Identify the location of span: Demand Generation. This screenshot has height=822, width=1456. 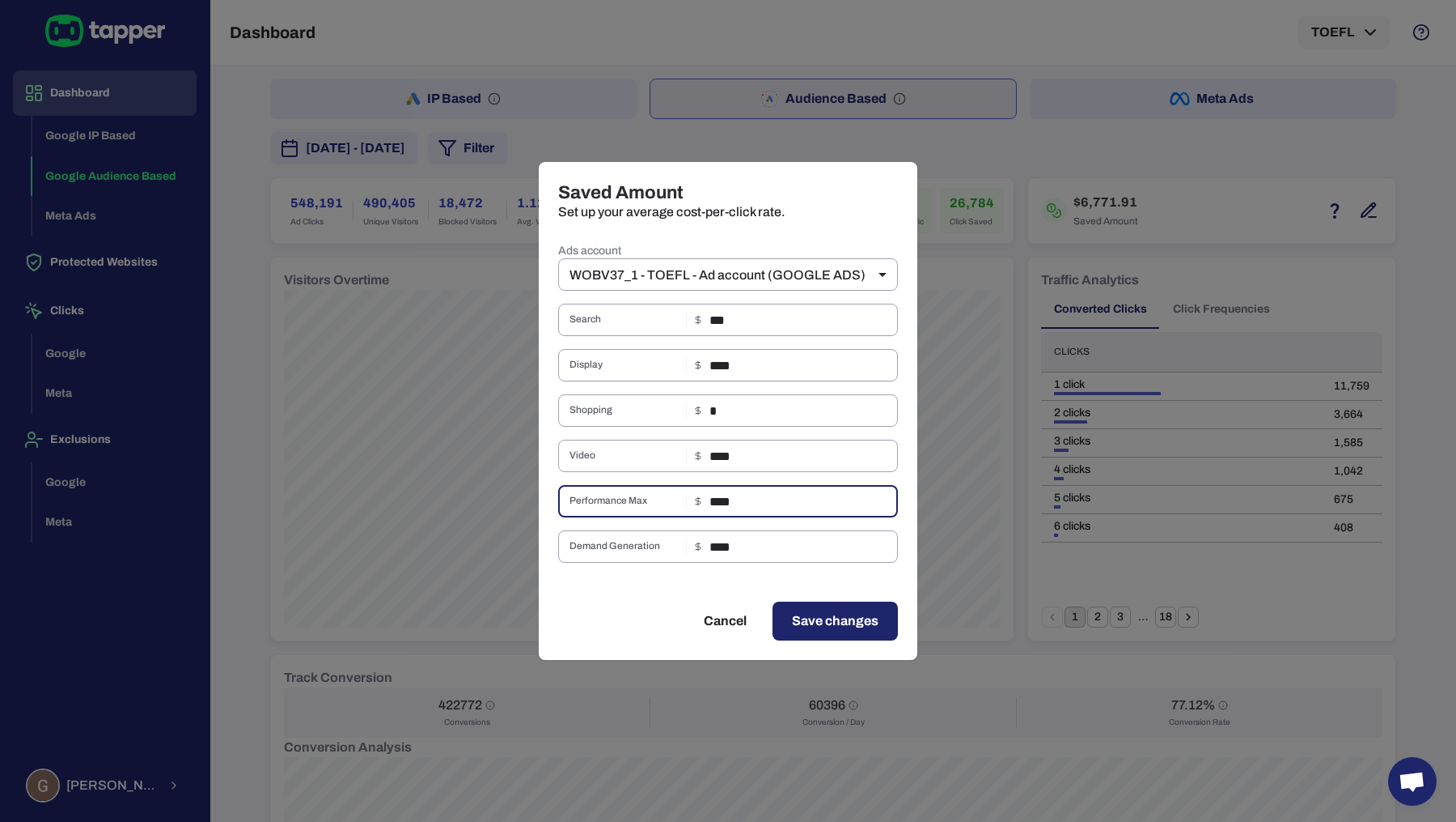
(624, 546).